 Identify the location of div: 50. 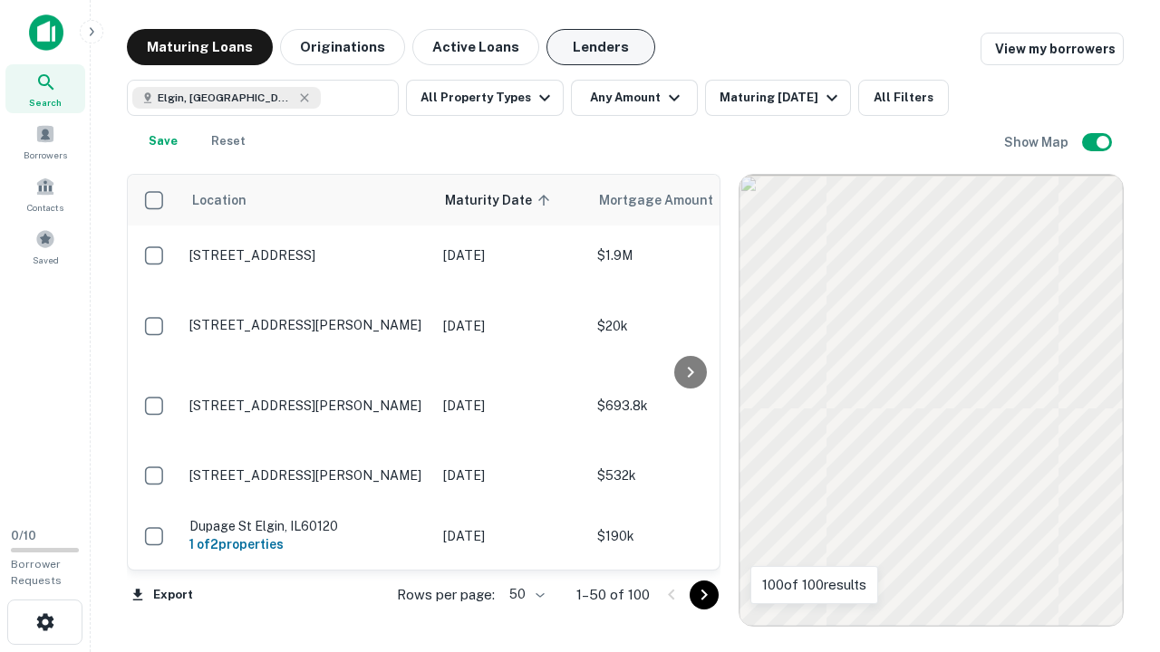
(525, 594).